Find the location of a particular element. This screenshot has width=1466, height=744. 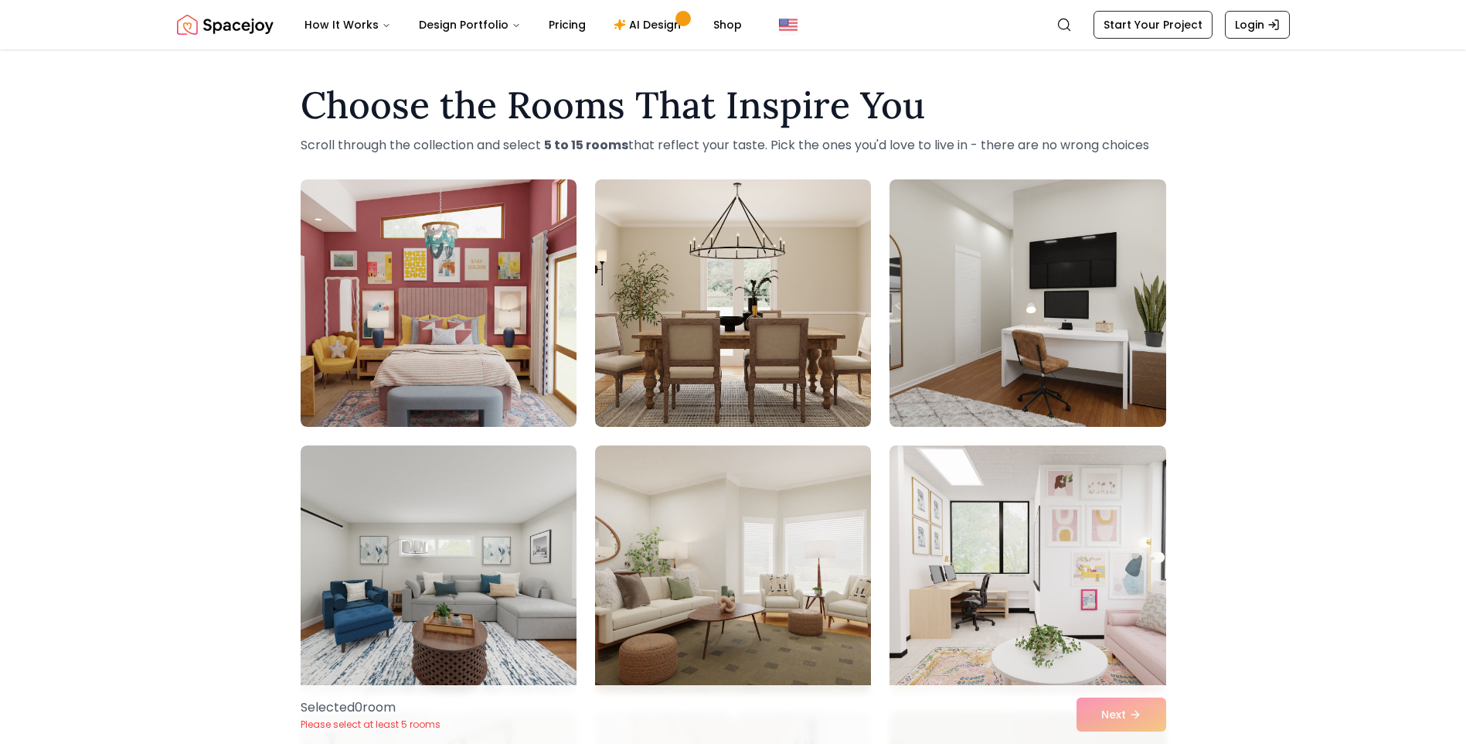

a: Spacejoy is located at coordinates (225, 25).